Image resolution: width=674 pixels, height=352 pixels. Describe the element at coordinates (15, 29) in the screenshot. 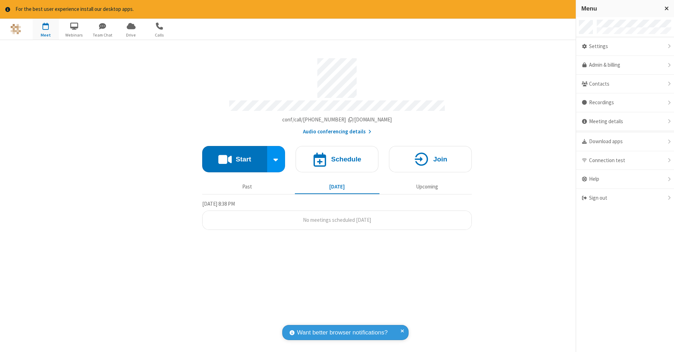

I see `button: Logo` at that location.